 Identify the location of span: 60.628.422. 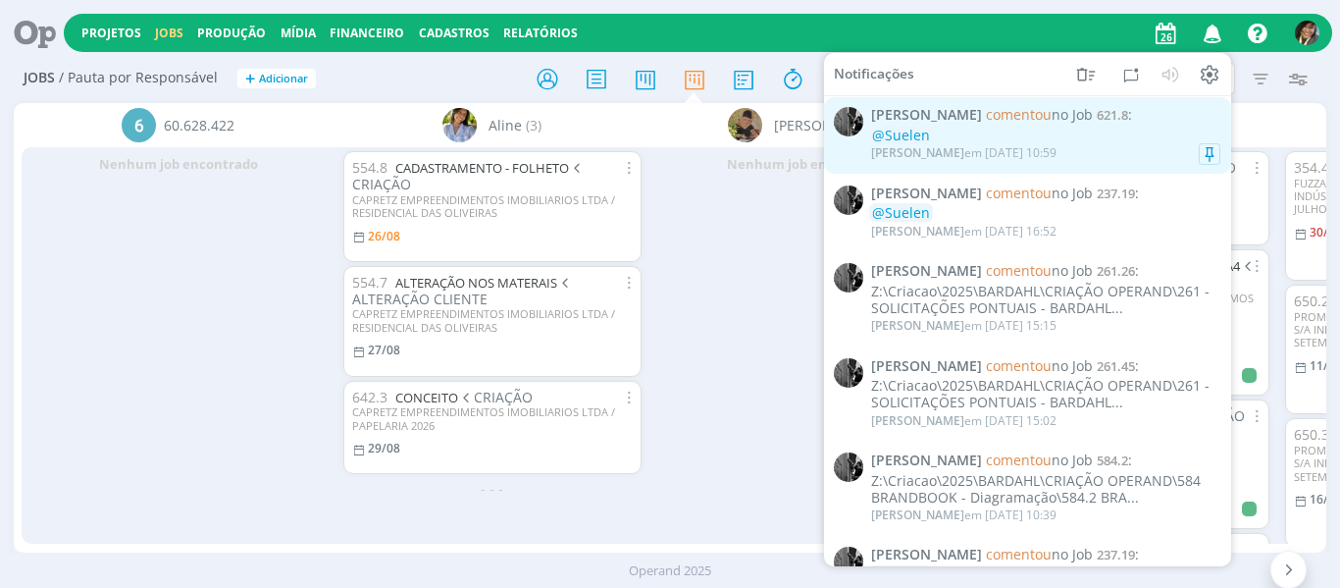
(199, 125).